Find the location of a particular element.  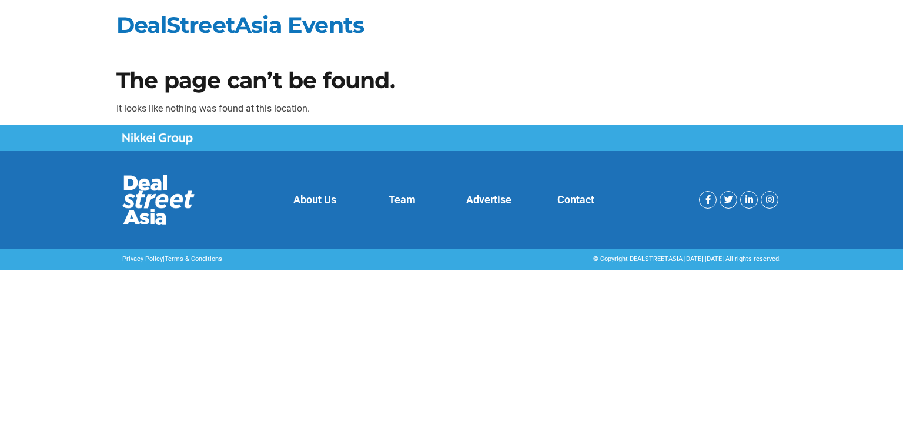

a: Team is located at coordinates (402, 199).